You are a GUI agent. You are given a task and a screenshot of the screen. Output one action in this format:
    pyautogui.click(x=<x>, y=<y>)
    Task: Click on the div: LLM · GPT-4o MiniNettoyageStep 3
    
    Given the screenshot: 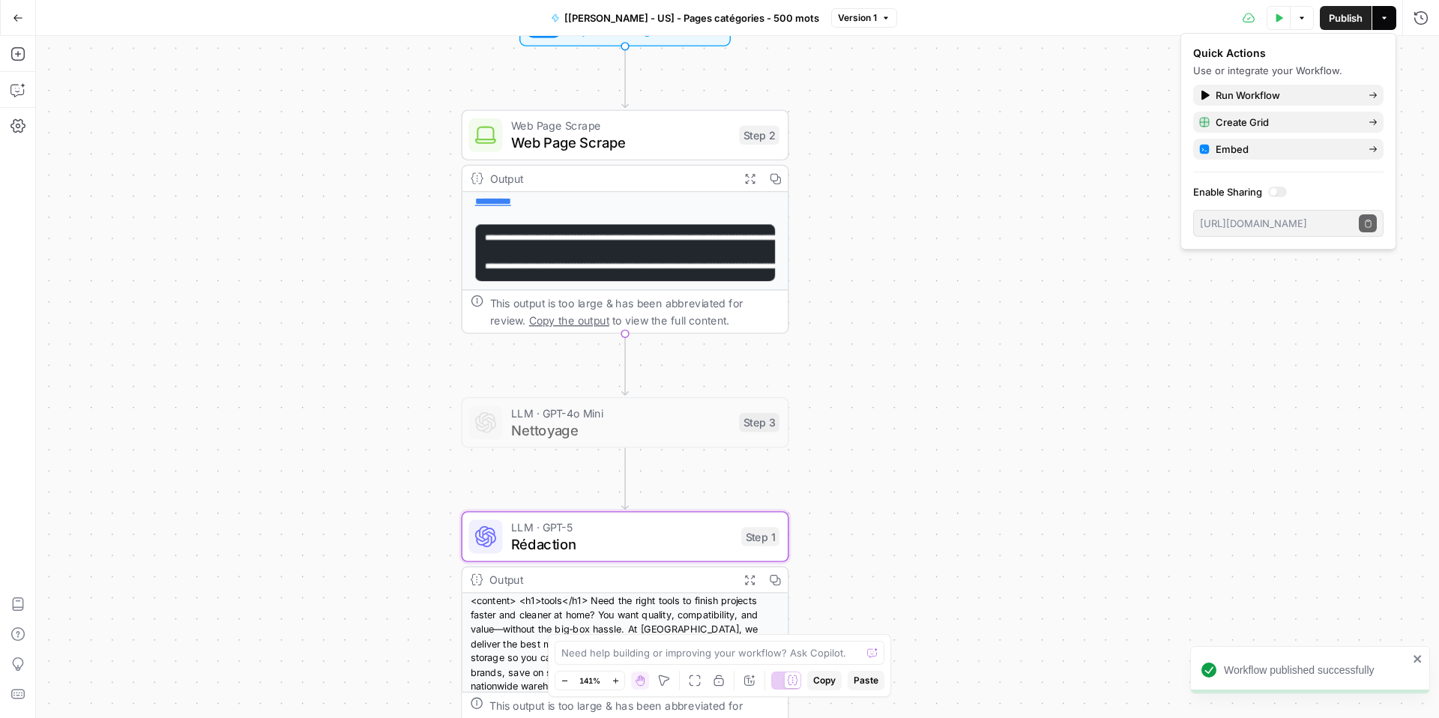 What is the action you would take?
    pyautogui.click(x=624, y=423)
    